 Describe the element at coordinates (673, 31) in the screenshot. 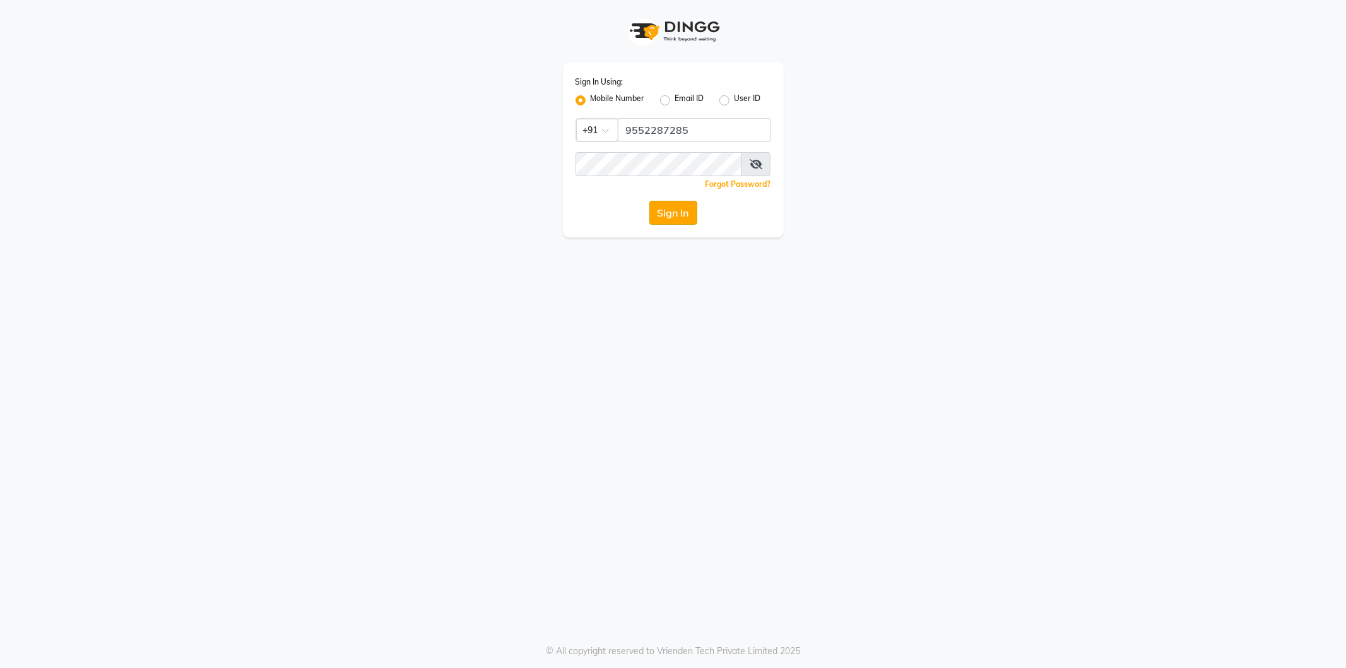

I see `img: logo1.svg` at that location.